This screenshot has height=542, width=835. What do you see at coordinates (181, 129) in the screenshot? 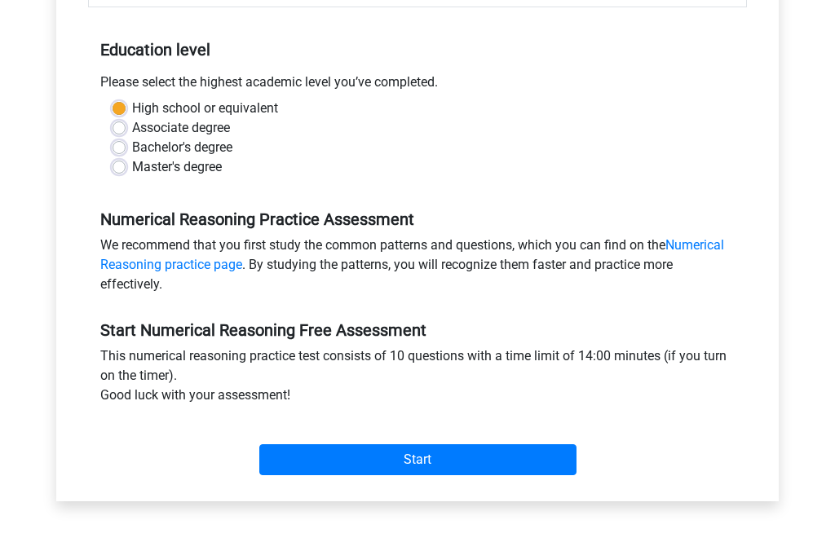
I see `label: Associate degree` at bounding box center [181, 129].